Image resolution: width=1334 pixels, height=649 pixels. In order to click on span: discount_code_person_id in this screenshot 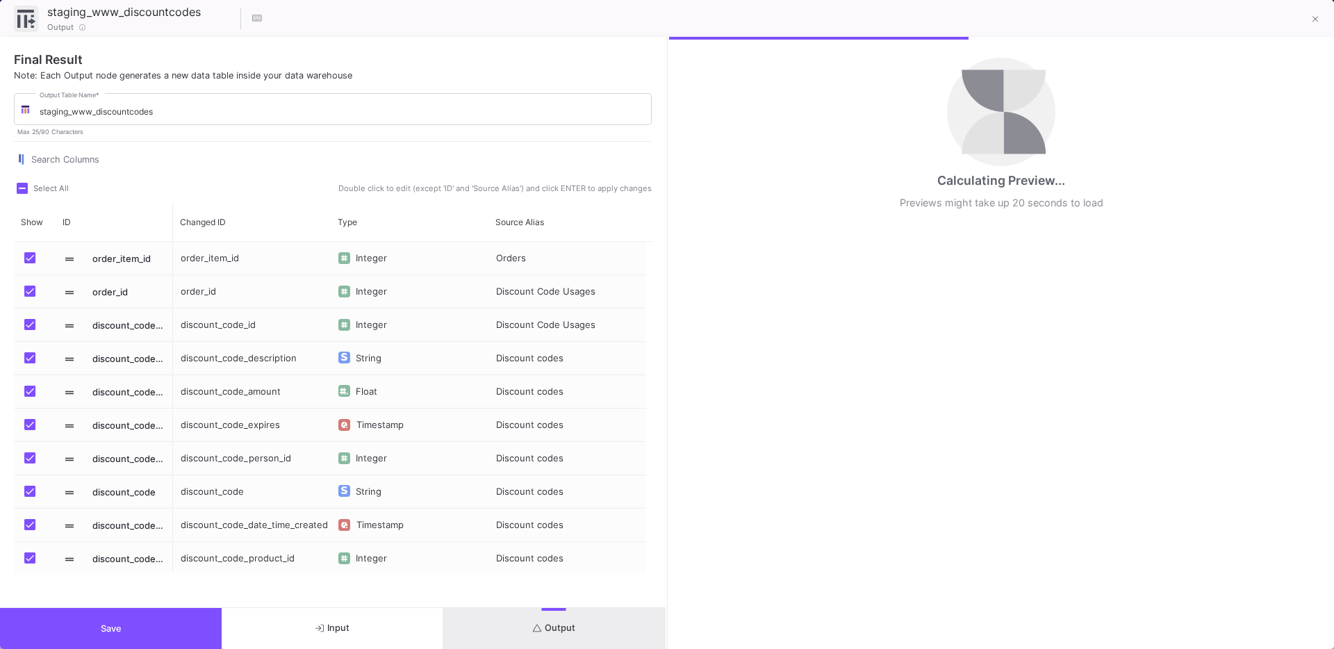, I will do `click(129, 459)`.